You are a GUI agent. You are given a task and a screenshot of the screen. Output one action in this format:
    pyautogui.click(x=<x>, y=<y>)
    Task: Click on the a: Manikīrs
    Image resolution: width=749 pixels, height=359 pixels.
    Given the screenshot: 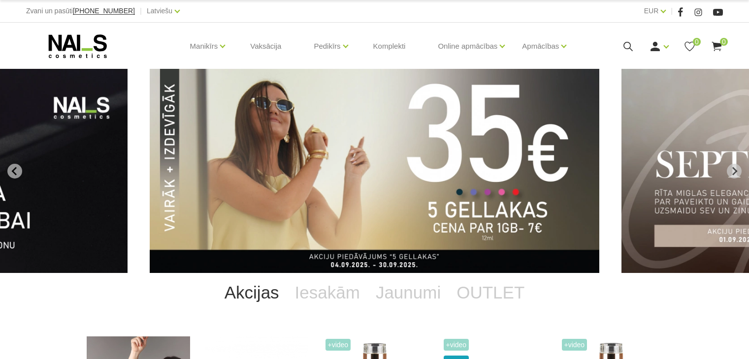 What is the action you would take?
    pyautogui.click(x=204, y=46)
    